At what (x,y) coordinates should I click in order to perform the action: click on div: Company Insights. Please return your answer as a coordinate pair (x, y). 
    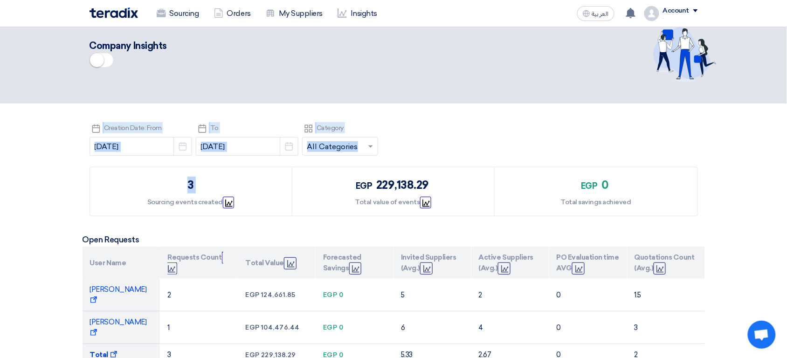
    Looking at the image, I should click on (303, 46).